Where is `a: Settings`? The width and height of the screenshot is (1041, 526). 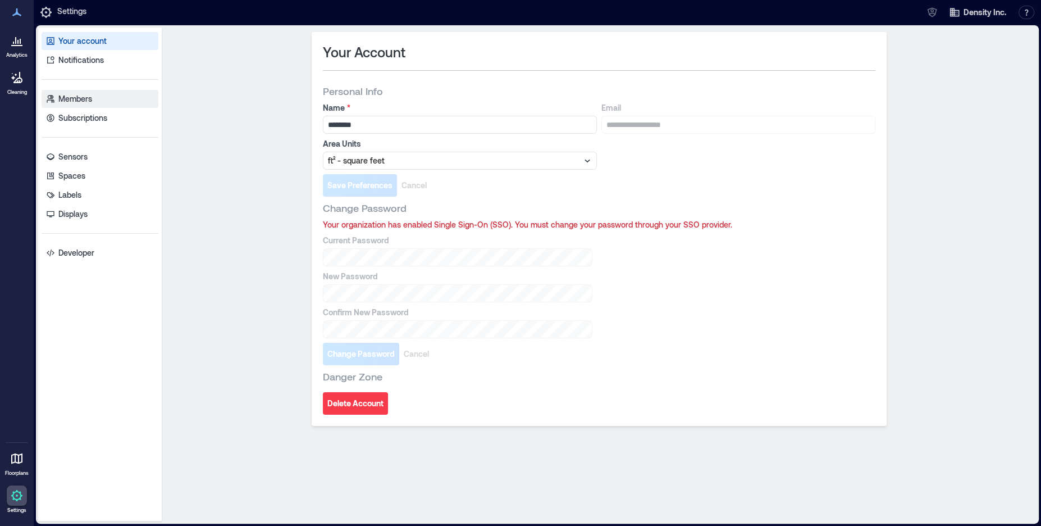
a: Settings is located at coordinates (17, 499).